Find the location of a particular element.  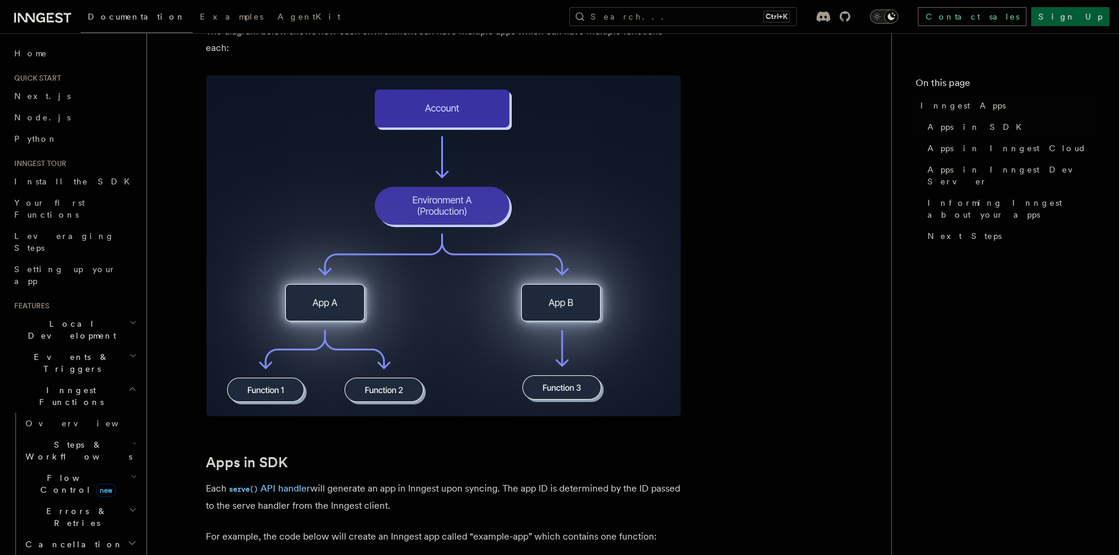

button: Steps & Workflows is located at coordinates (80, 451).